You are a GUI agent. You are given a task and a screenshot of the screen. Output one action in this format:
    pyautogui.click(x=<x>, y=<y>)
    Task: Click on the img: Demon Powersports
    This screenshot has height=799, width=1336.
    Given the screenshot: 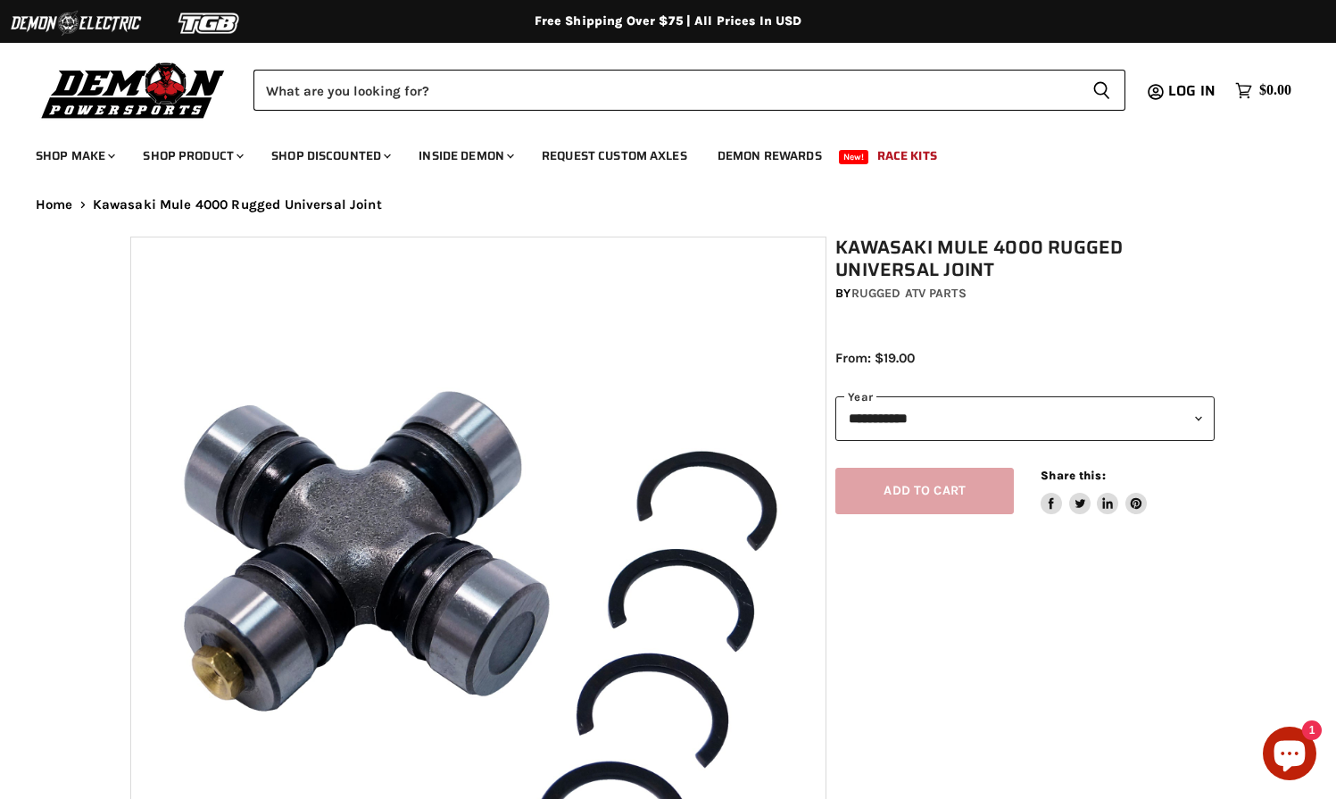 What is the action you would take?
    pyautogui.click(x=133, y=89)
    